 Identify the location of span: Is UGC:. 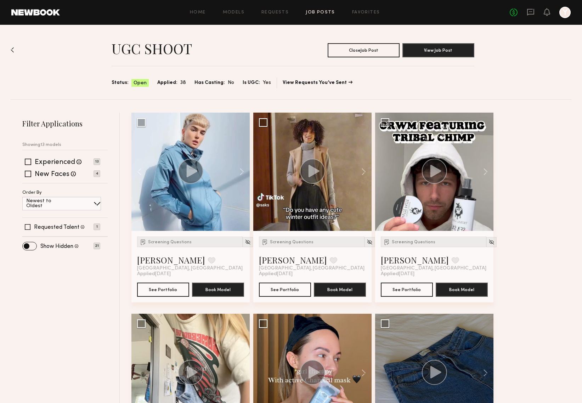
(251, 83).